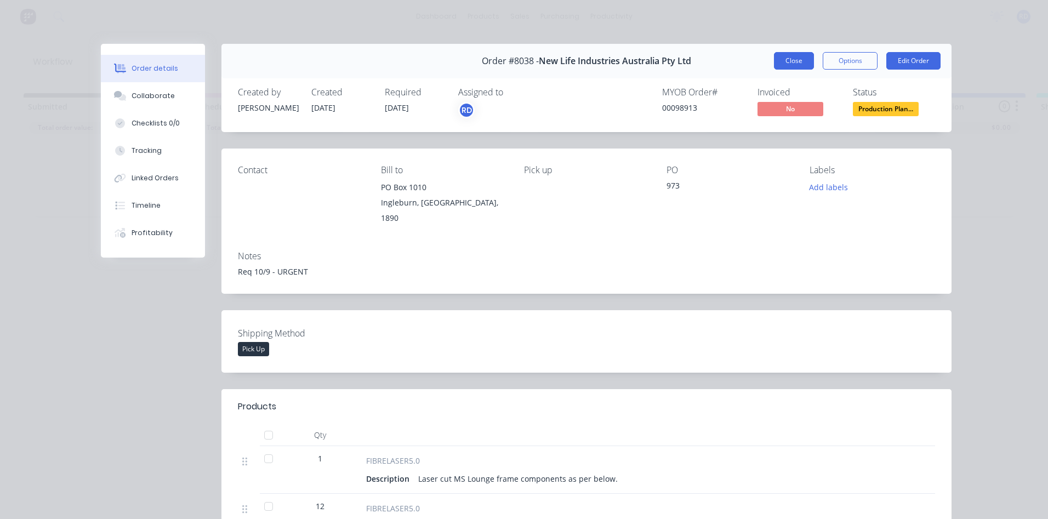 Image resolution: width=1048 pixels, height=519 pixels. Describe the element at coordinates (146, 205) in the screenshot. I see `div: Timeline` at that location.